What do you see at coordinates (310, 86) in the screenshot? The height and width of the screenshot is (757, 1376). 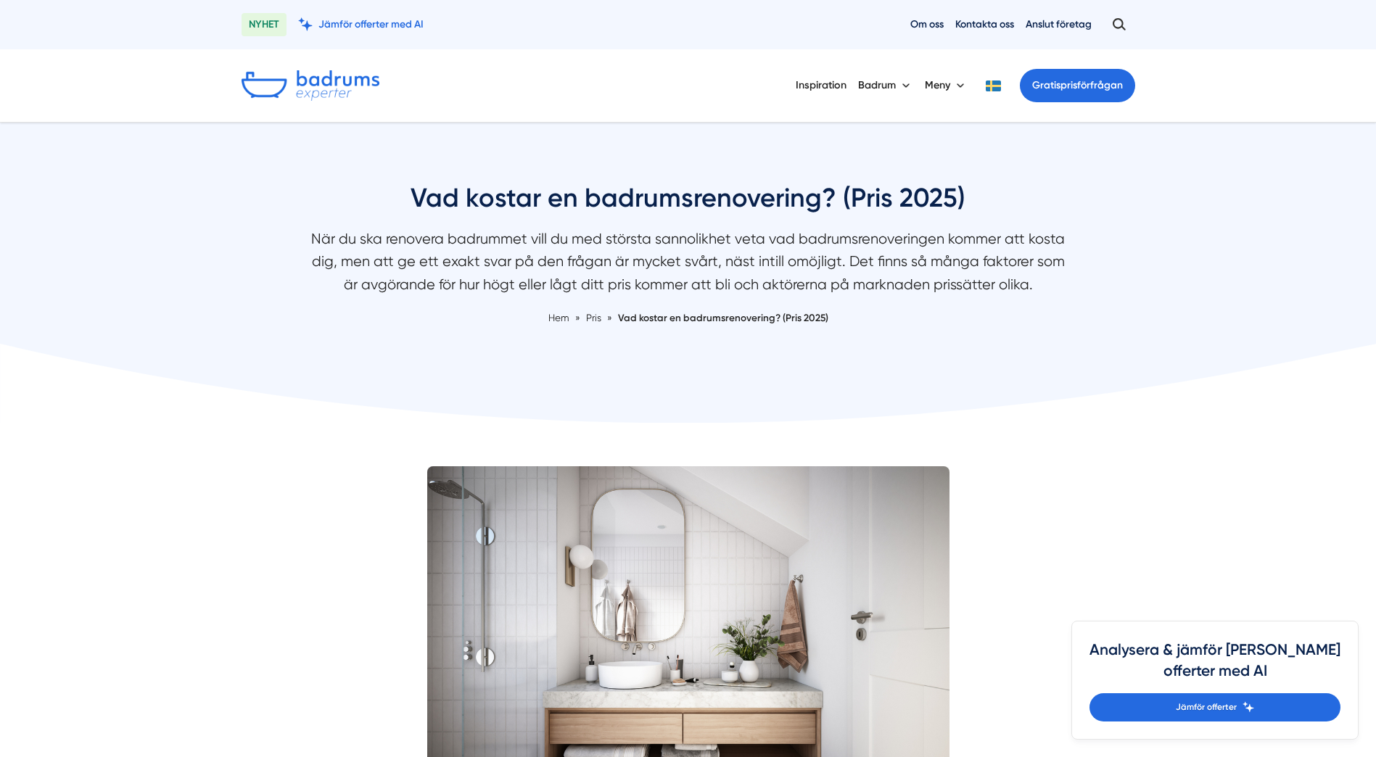 I see `img: Badrumsexperter.se logotyp` at bounding box center [310, 86].